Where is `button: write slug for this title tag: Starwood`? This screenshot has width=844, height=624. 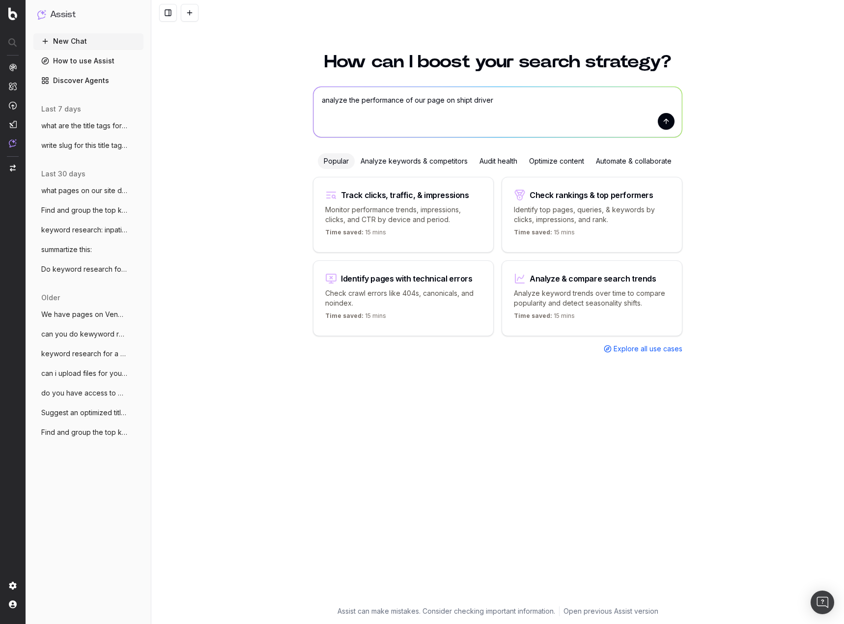
button: write slug for this title tag: Starwood is located at coordinates (88, 145).